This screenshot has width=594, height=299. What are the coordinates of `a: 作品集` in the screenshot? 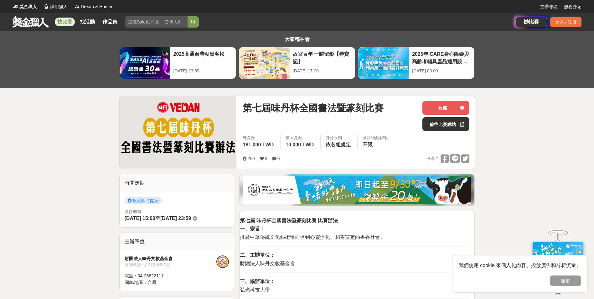 It's located at (110, 22).